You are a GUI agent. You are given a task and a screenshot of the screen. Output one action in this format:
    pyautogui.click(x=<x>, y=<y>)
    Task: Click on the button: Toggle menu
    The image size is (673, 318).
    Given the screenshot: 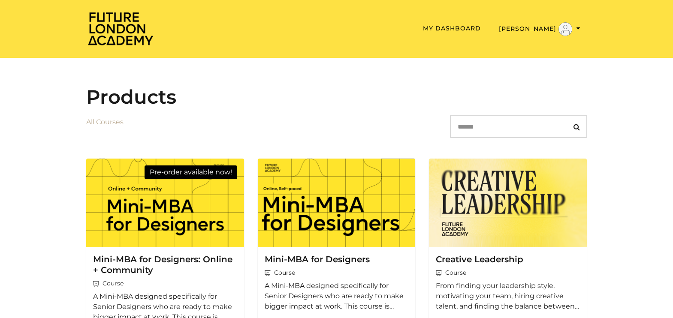 What is the action you would take?
    pyautogui.click(x=539, y=29)
    